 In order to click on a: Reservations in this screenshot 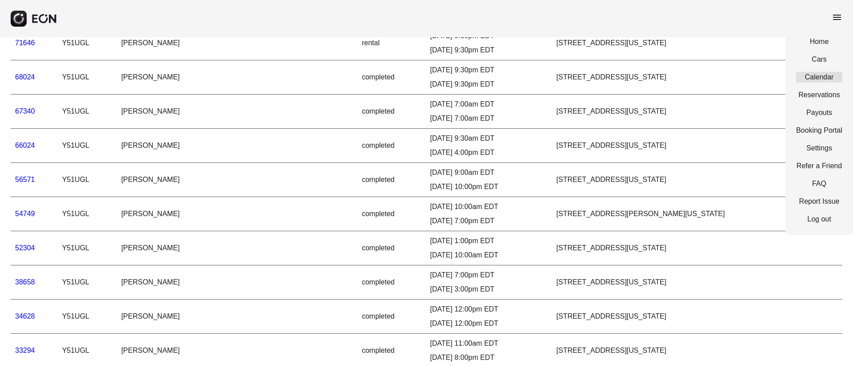, I will do `click(819, 95)`.